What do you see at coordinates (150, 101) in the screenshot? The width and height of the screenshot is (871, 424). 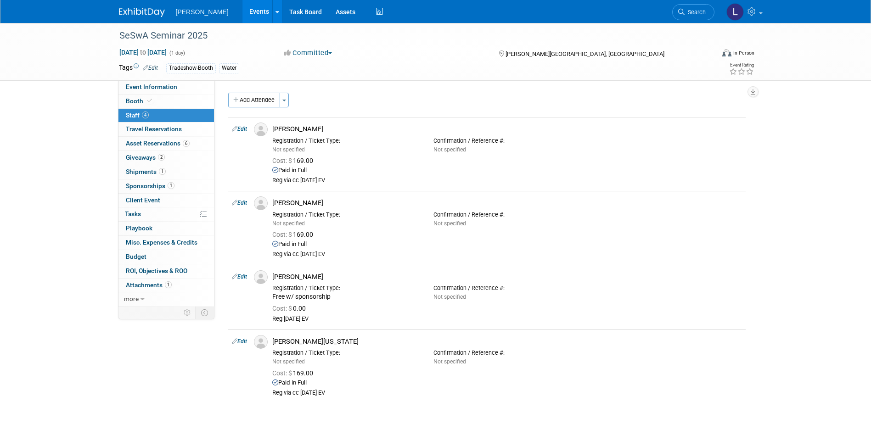 I see `i: Booth reservation complete` at bounding box center [150, 101].